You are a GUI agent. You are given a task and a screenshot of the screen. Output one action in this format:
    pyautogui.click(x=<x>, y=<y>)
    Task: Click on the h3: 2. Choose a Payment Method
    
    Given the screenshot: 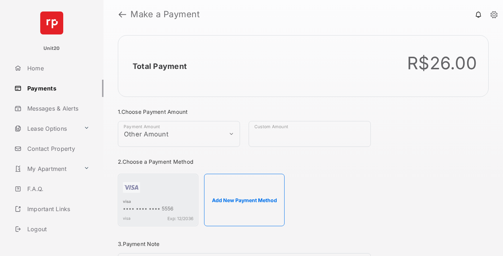 What is the action you would take?
    pyautogui.click(x=244, y=162)
    